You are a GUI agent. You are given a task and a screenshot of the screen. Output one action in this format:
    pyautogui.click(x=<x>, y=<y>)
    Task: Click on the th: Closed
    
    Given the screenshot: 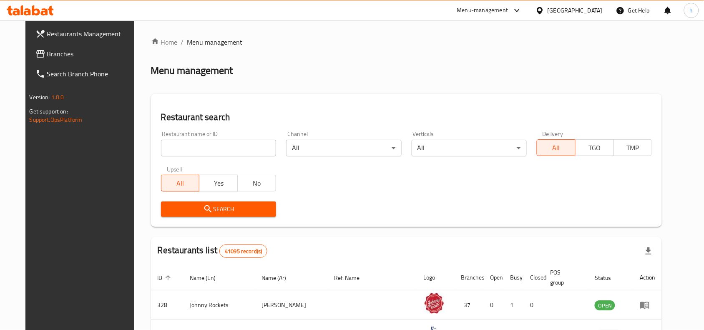 What is the action you would take?
    pyautogui.click(x=534, y=278)
    